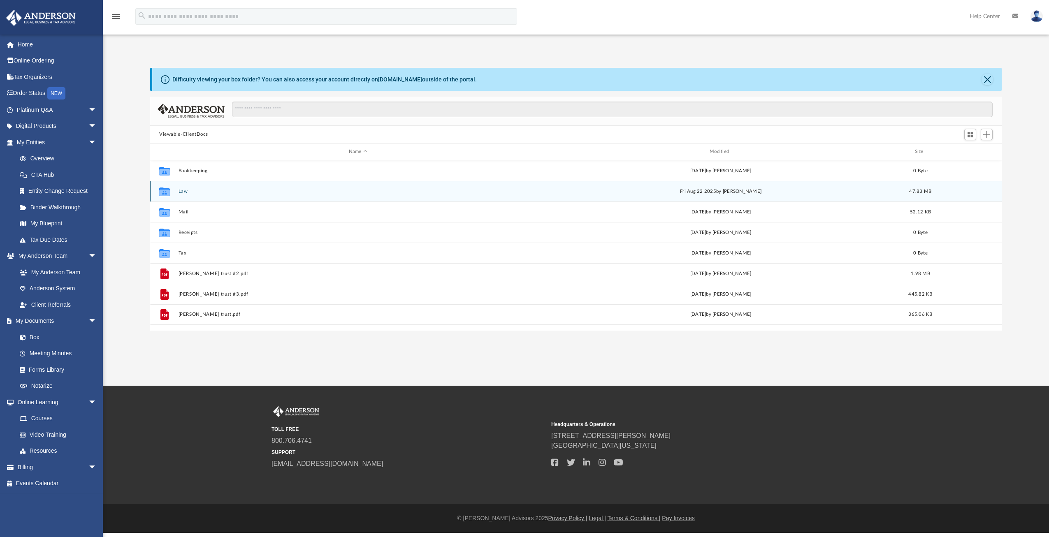  What do you see at coordinates (183, 134) in the screenshot?
I see `button: Viewable-ClientDocs` at bounding box center [183, 134].